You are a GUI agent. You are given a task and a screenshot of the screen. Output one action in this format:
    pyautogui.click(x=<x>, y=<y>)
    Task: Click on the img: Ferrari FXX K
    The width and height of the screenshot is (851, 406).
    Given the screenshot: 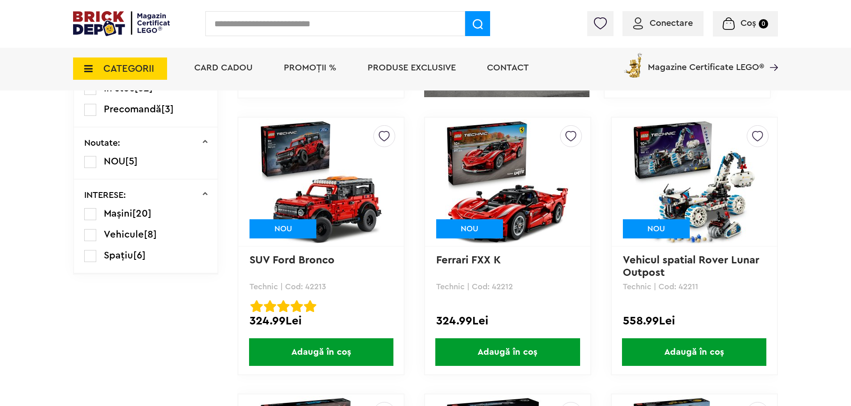 What is the action you would take?
    pyautogui.click(x=507, y=182)
    